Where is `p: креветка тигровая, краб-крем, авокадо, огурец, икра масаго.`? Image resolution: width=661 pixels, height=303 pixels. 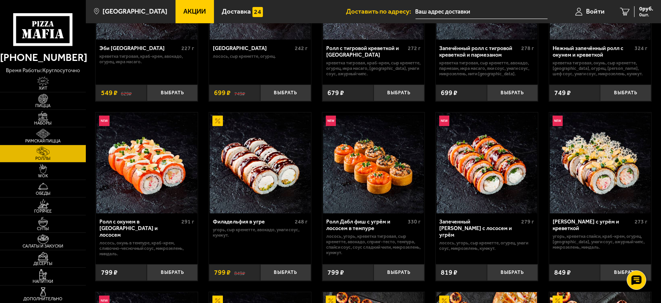
p: креветка тигровая, краб-крем, авокадо, огурец, икра масаго. is located at coordinates (147, 59).